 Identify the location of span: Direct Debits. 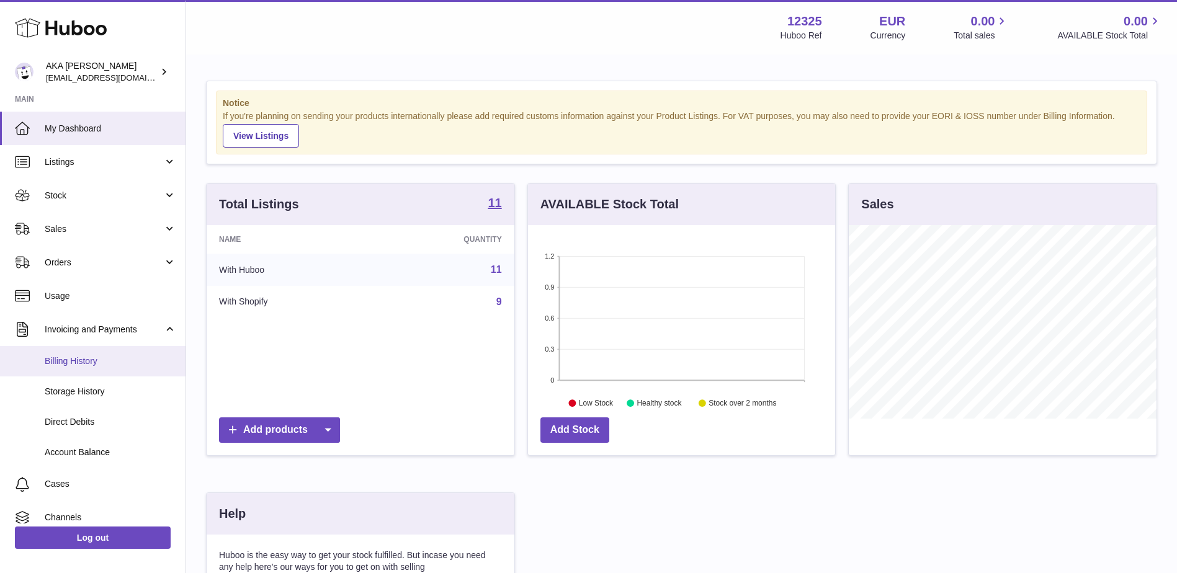
(110, 422).